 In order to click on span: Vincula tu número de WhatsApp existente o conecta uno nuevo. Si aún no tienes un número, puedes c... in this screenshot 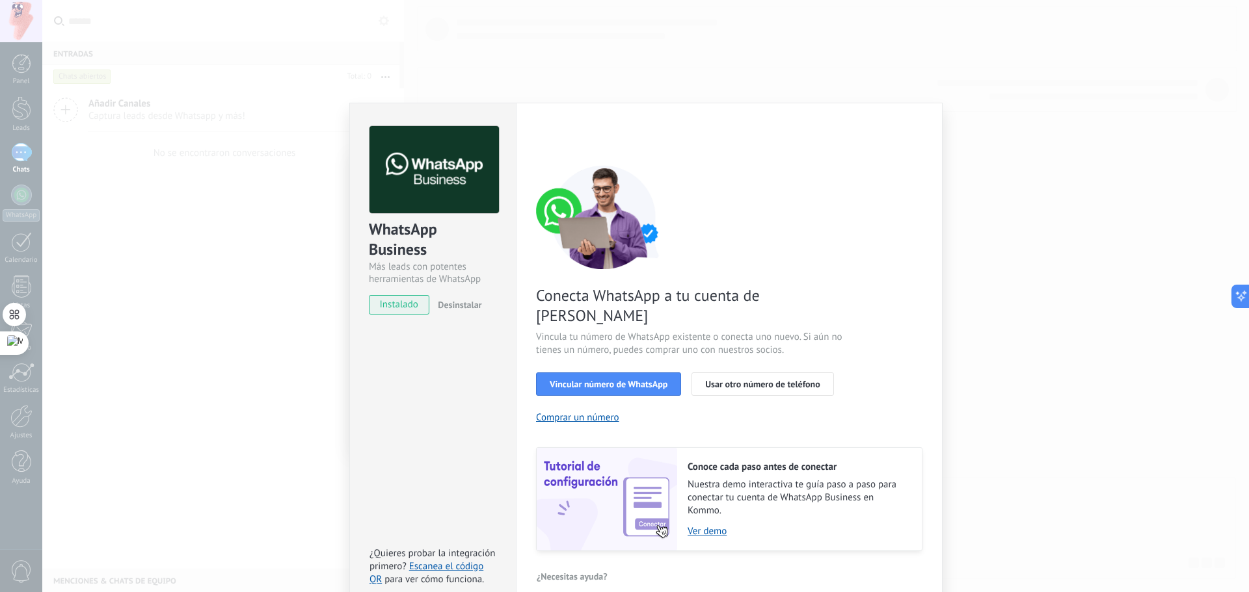, I will do `click(691, 344)`.